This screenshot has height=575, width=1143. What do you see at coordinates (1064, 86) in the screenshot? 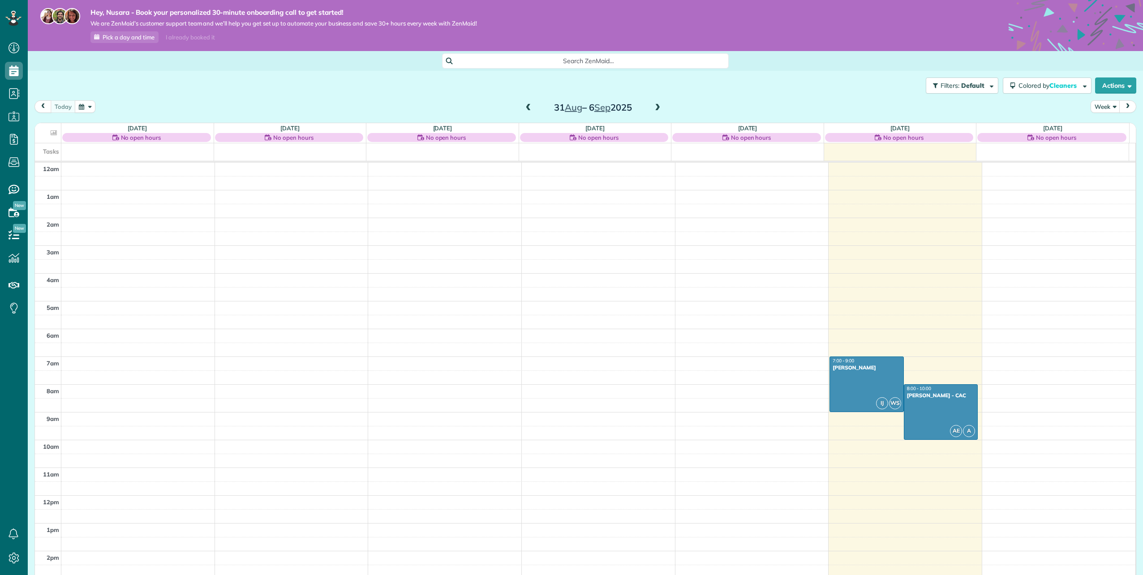
I see `span: Cleaners` at bounding box center [1064, 86].